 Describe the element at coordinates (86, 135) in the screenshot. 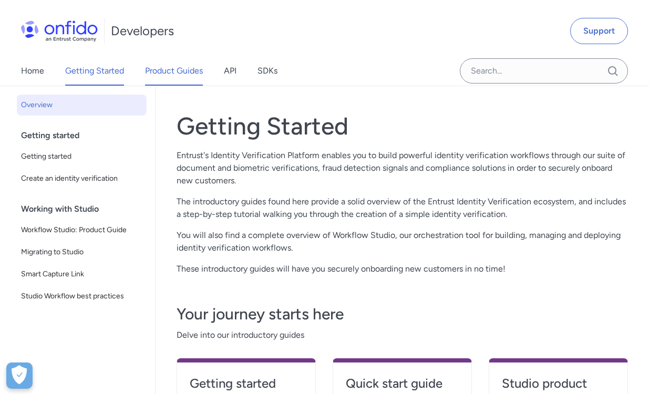

I see `div: Getting started` at that location.